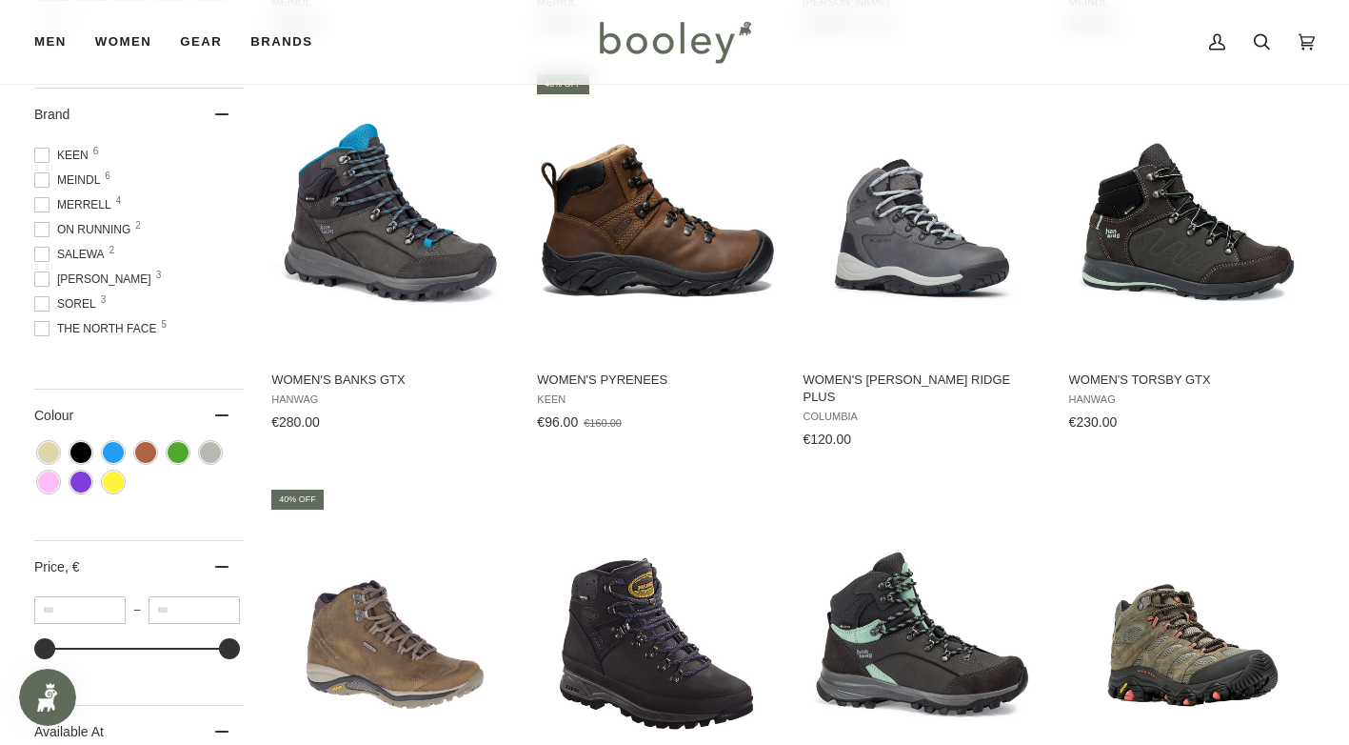  I want to click on span: 4, so click(119, 201).